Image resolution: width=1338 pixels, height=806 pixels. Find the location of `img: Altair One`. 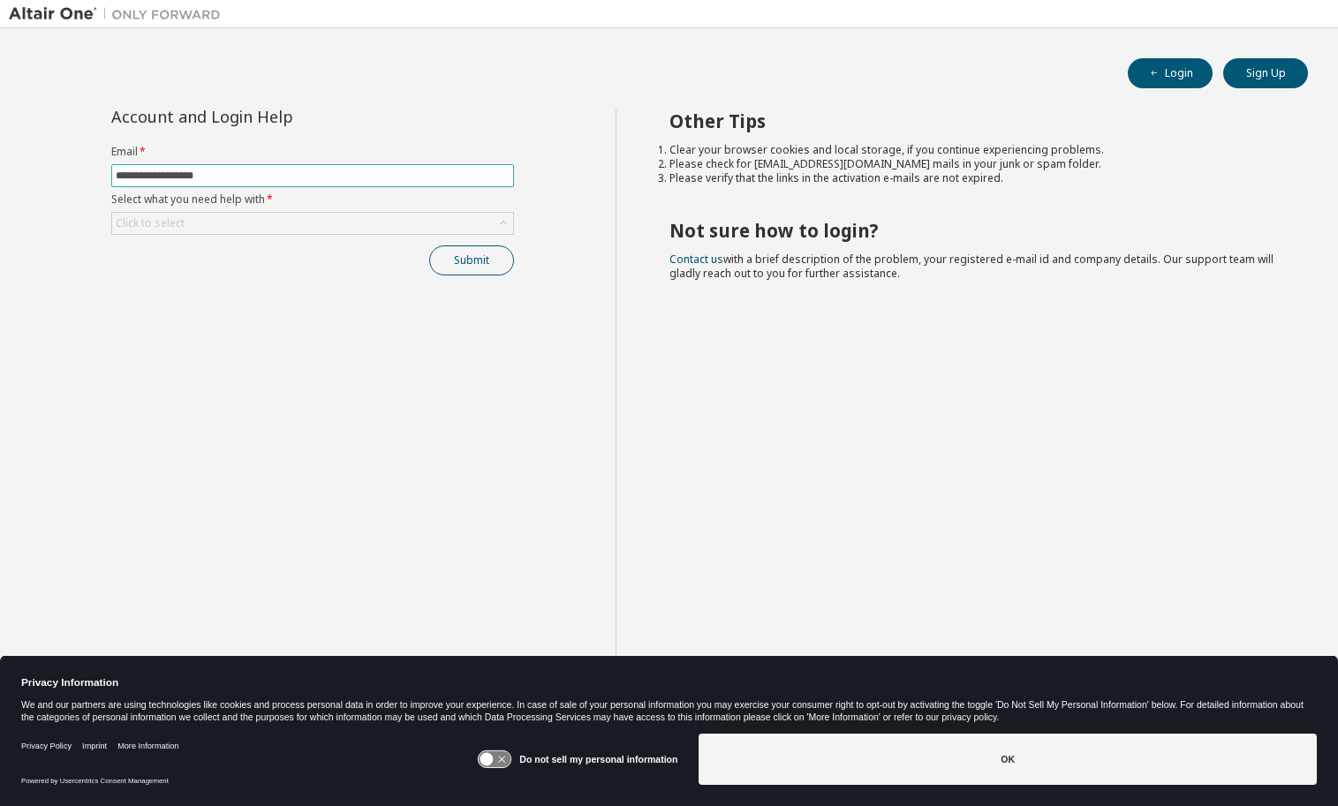

img: Altair One is located at coordinates (119, 14).